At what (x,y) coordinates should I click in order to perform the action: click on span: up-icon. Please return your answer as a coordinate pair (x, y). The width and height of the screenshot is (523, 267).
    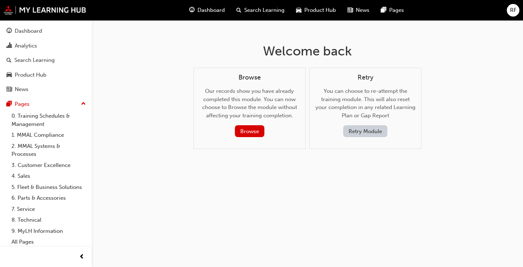
    Looking at the image, I should click on (83, 104).